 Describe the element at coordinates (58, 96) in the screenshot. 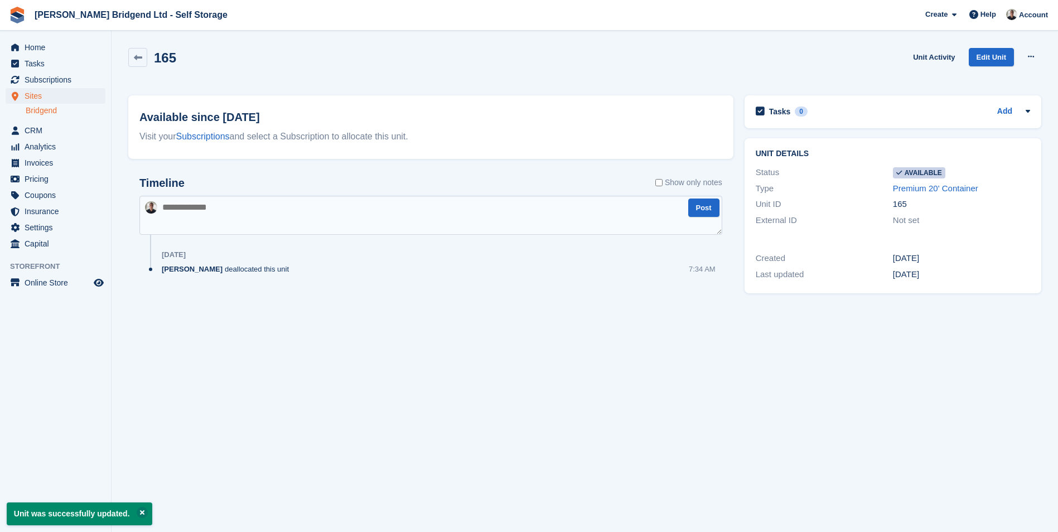

I see `span: Sites` at that location.